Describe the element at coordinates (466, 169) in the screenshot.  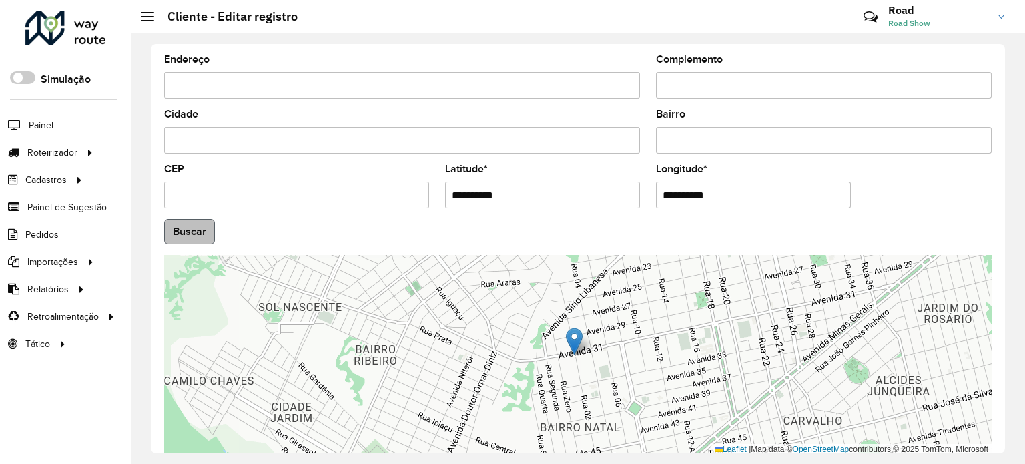
I see `label: Latitude` at that location.